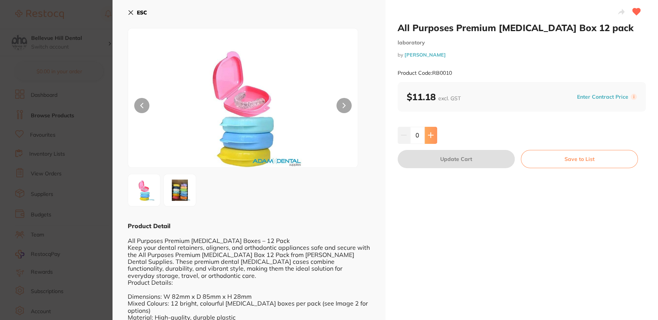  I want to click on button: Enter Contract Price, so click(603, 97).